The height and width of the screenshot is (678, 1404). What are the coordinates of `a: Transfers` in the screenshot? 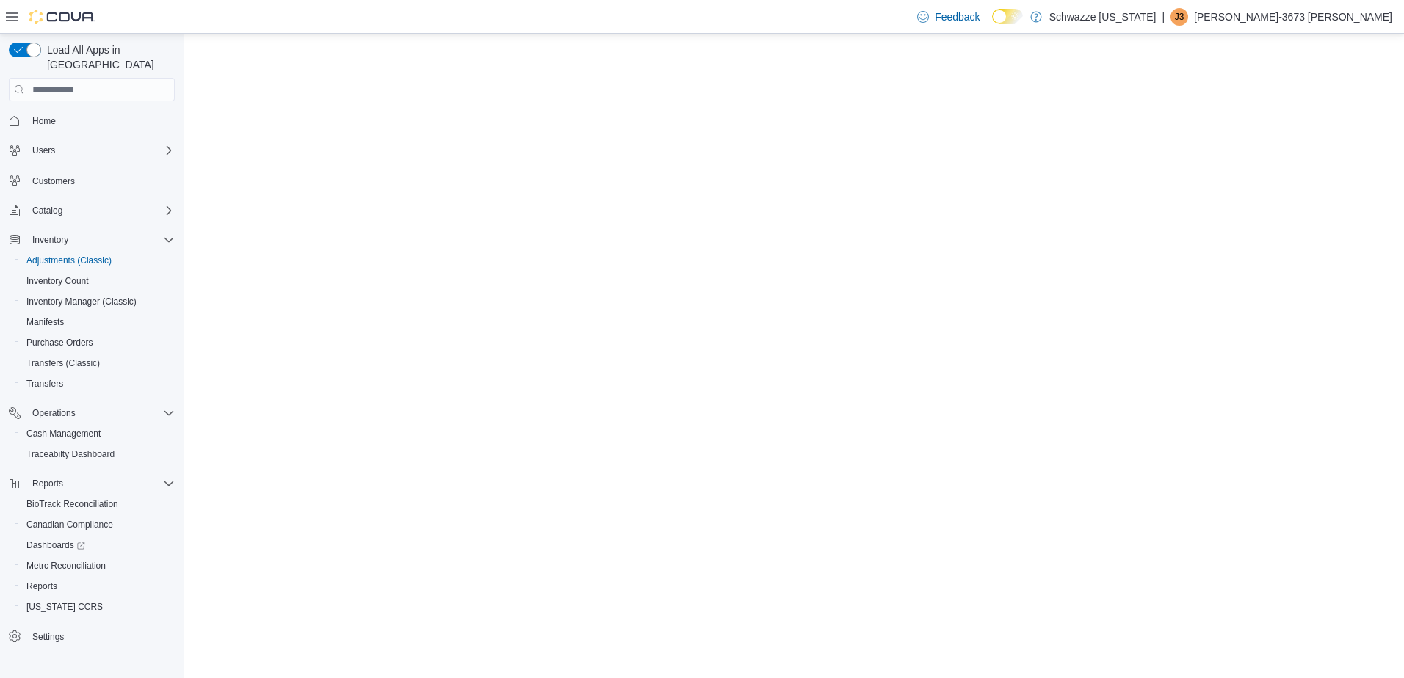 It's located at (45, 384).